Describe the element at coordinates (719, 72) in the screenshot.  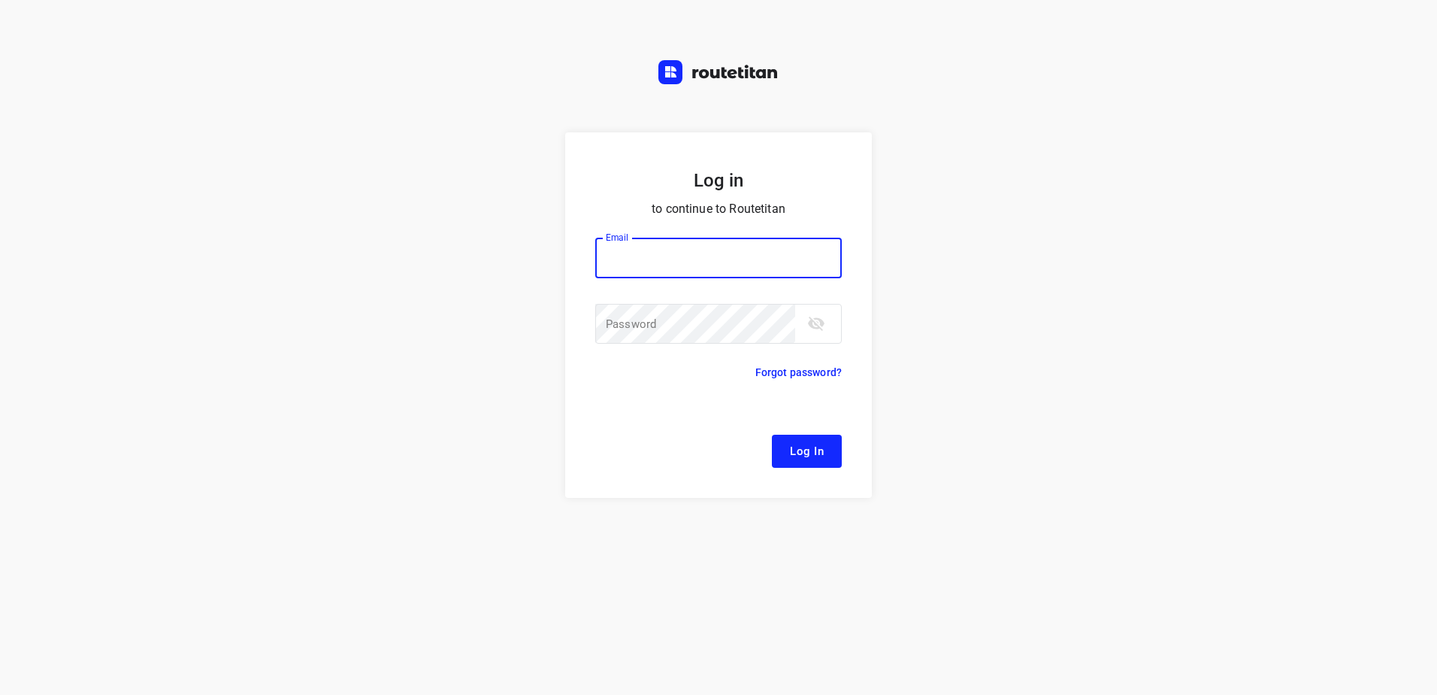
I see `img: Routetitan` at that location.